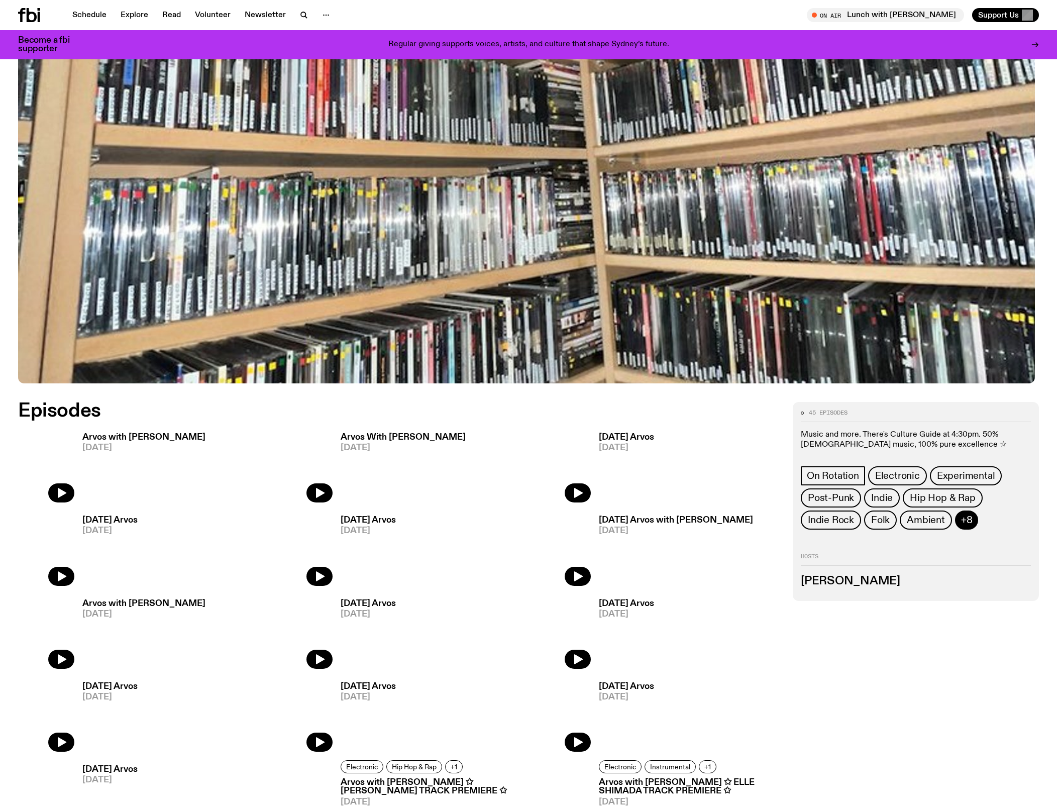 The height and width of the screenshot is (809, 1057). What do you see at coordinates (880, 520) in the screenshot?
I see `span: Folk` at bounding box center [880, 520].